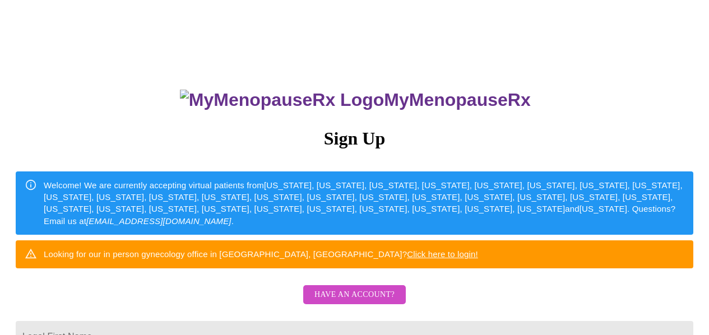  Describe the element at coordinates (354, 138) in the screenshot. I see `h3: Sign Up` at that location.